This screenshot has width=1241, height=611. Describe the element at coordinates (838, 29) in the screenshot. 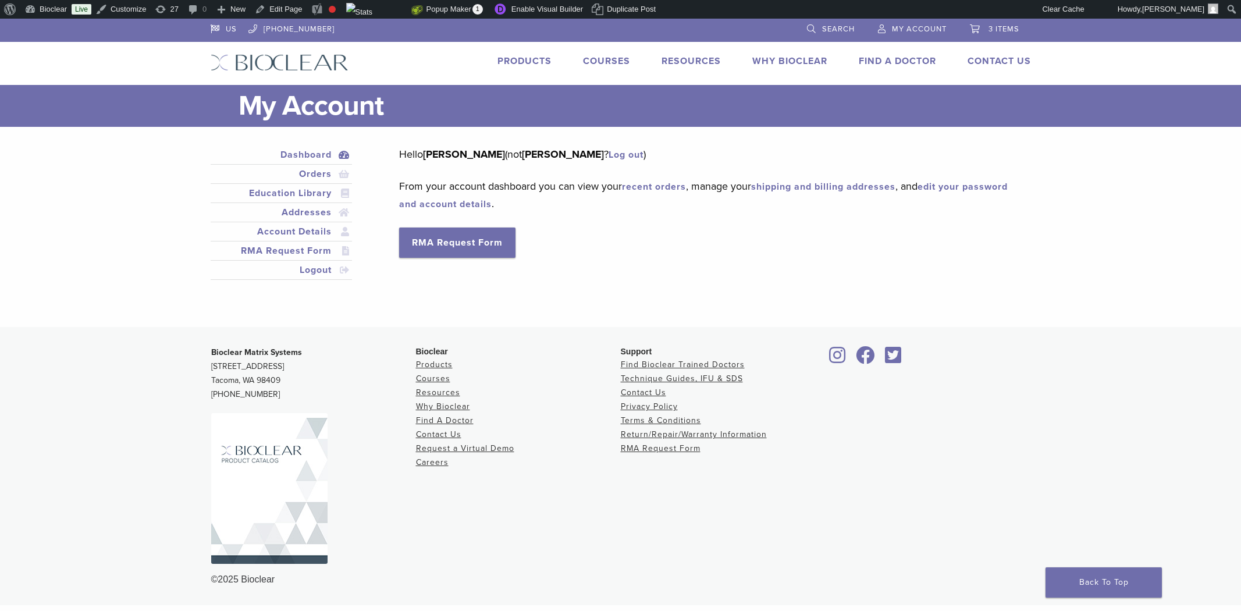

I see `span: Search` at that location.